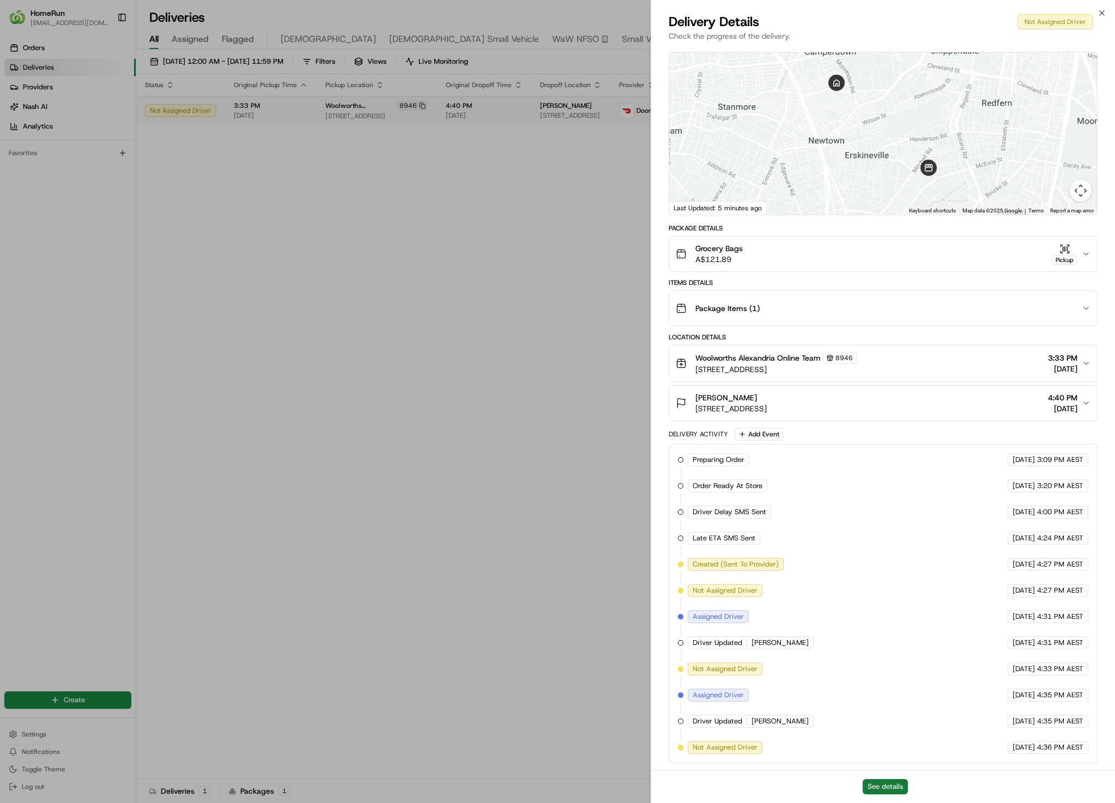  I want to click on p: Check the progress of the delivery., so click(884, 36).